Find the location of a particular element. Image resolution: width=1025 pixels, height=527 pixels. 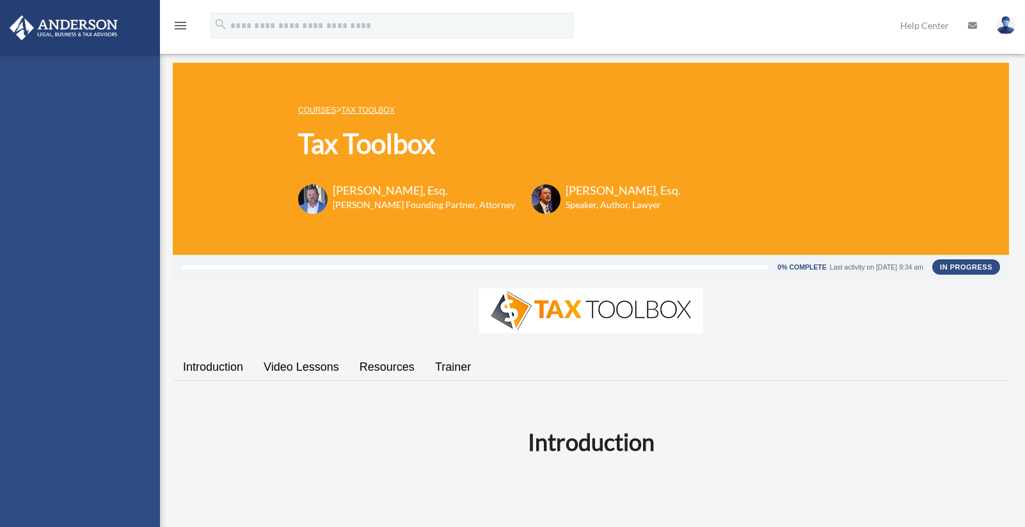

a: Tax Toolbox is located at coordinates (368, 110).